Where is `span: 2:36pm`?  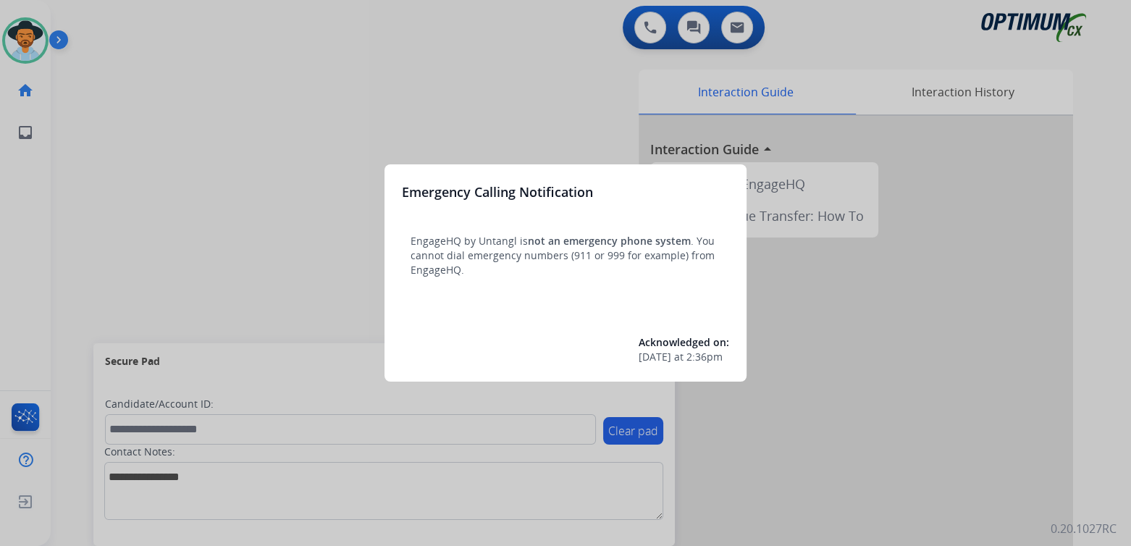
span: 2:36pm is located at coordinates (705, 357).